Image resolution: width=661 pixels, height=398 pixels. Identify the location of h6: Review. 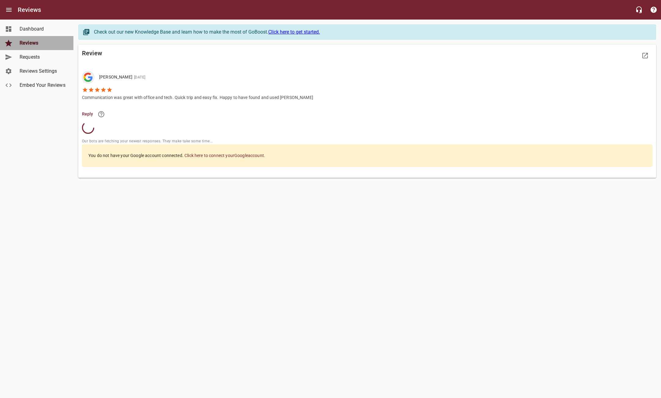
(224, 53).